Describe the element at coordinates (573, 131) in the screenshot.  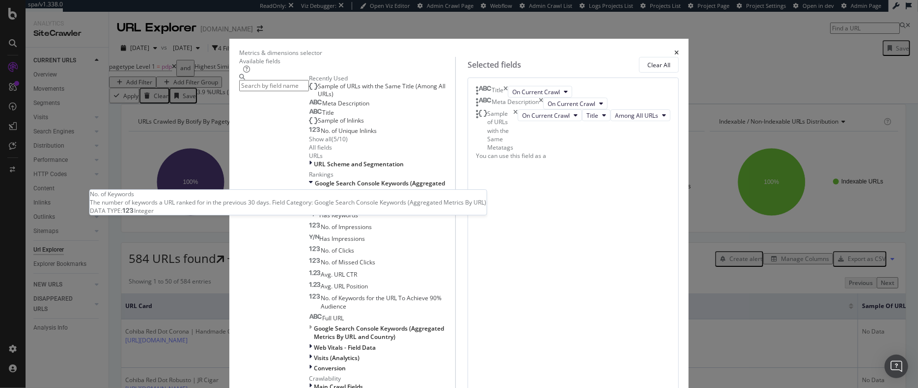
I see `div: Sample of URLs with the Same MetatagstimesOn Current CrawlTitleAmong All URLs` at that location.